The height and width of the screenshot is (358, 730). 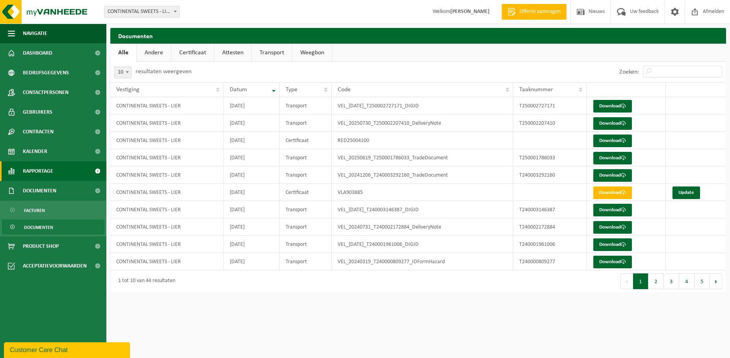 What do you see at coordinates (550, 245) in the screenshot?
I see `td: T240001961006` at bounding box center [550, 245].